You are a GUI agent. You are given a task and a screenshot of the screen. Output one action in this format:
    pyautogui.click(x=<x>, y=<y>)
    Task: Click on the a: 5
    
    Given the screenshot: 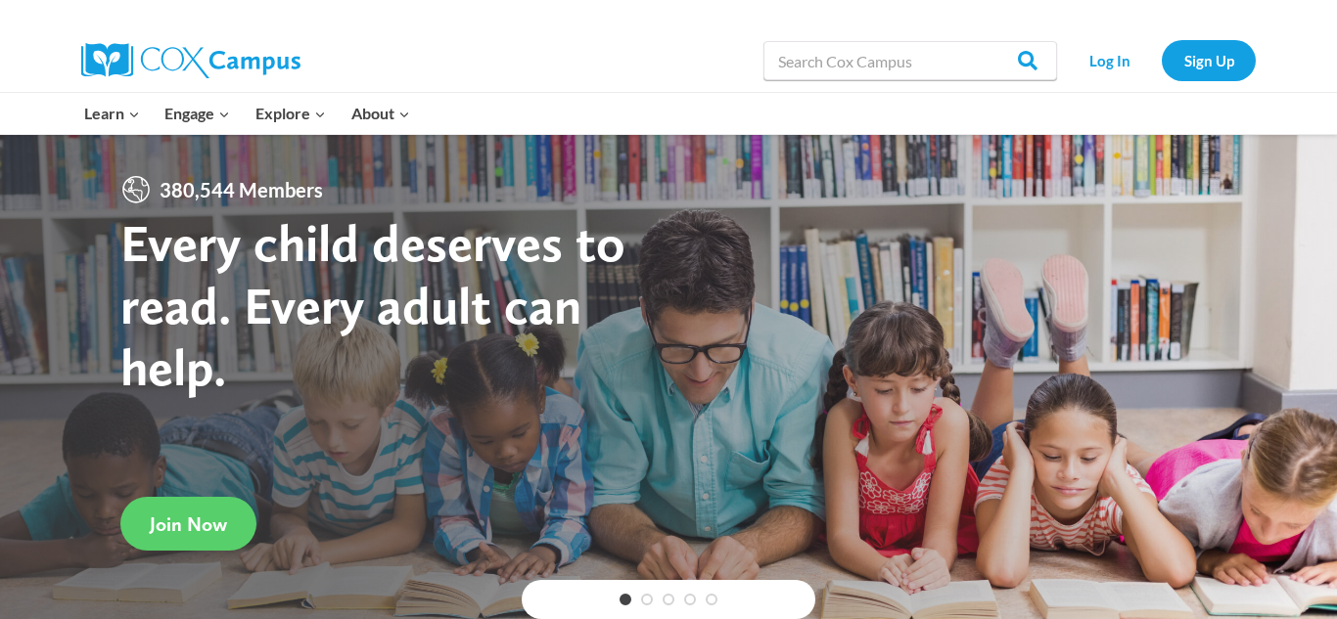 What is the action you would take?
    pyautogui.click(x=711, y=600)
    